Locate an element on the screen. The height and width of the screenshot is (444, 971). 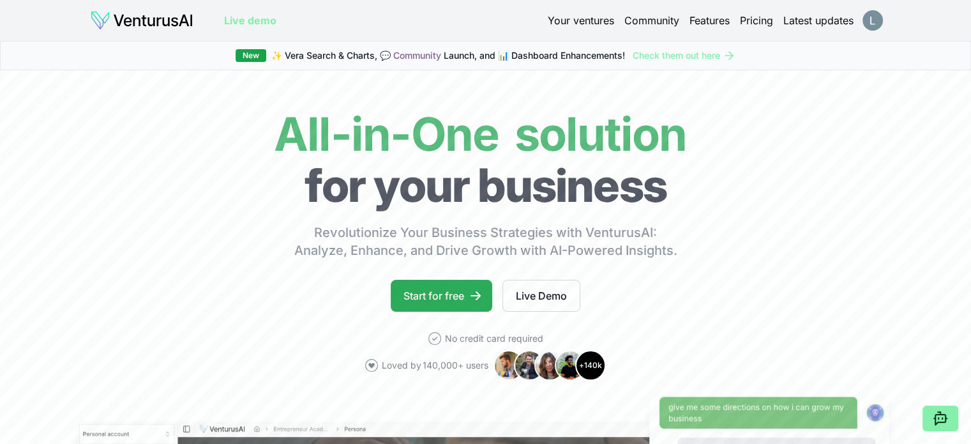
a: Start for free is located at coordinates (441, 295).